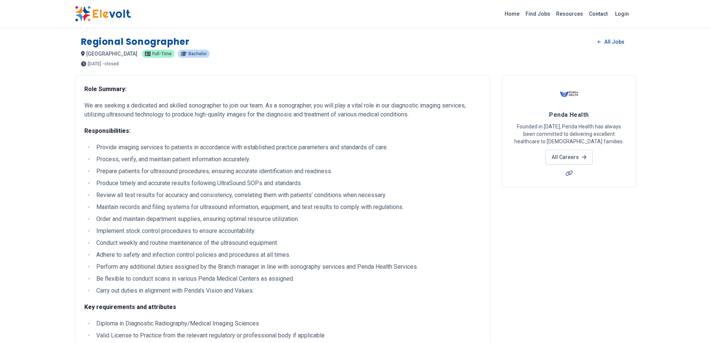 The height and width of the screenshot is (343, 711). I want to click on li: Prepare patients for ultrasound procedures, ensuring accurate identification and readiness., so click(287, 171).